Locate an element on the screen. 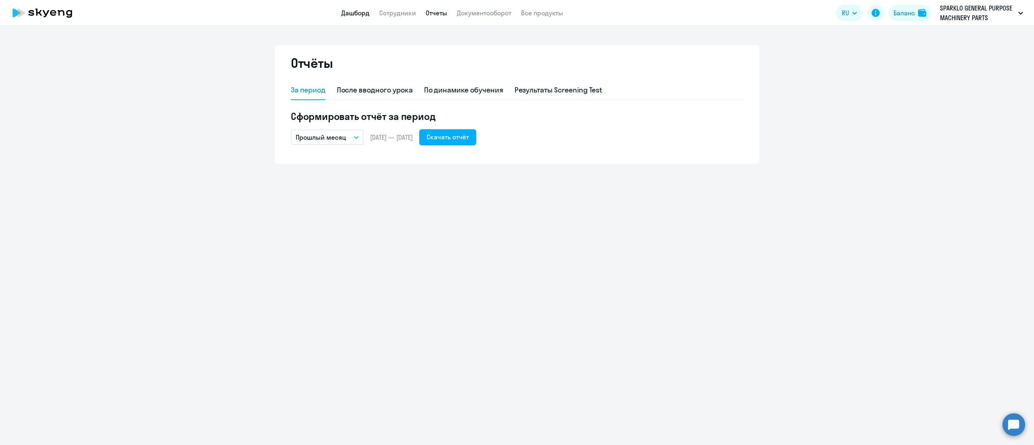  h2: Отчёты is located at coordinates (312, 63).